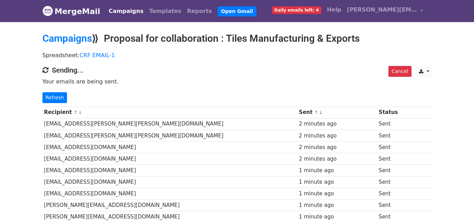 The image size is (474, 222). I want to click on a: Help, so click(334, 10).